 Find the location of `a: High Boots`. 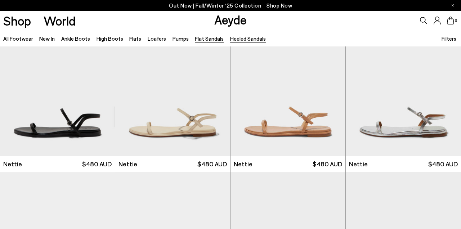

a: High Boots is located at coordinates (110, 39).